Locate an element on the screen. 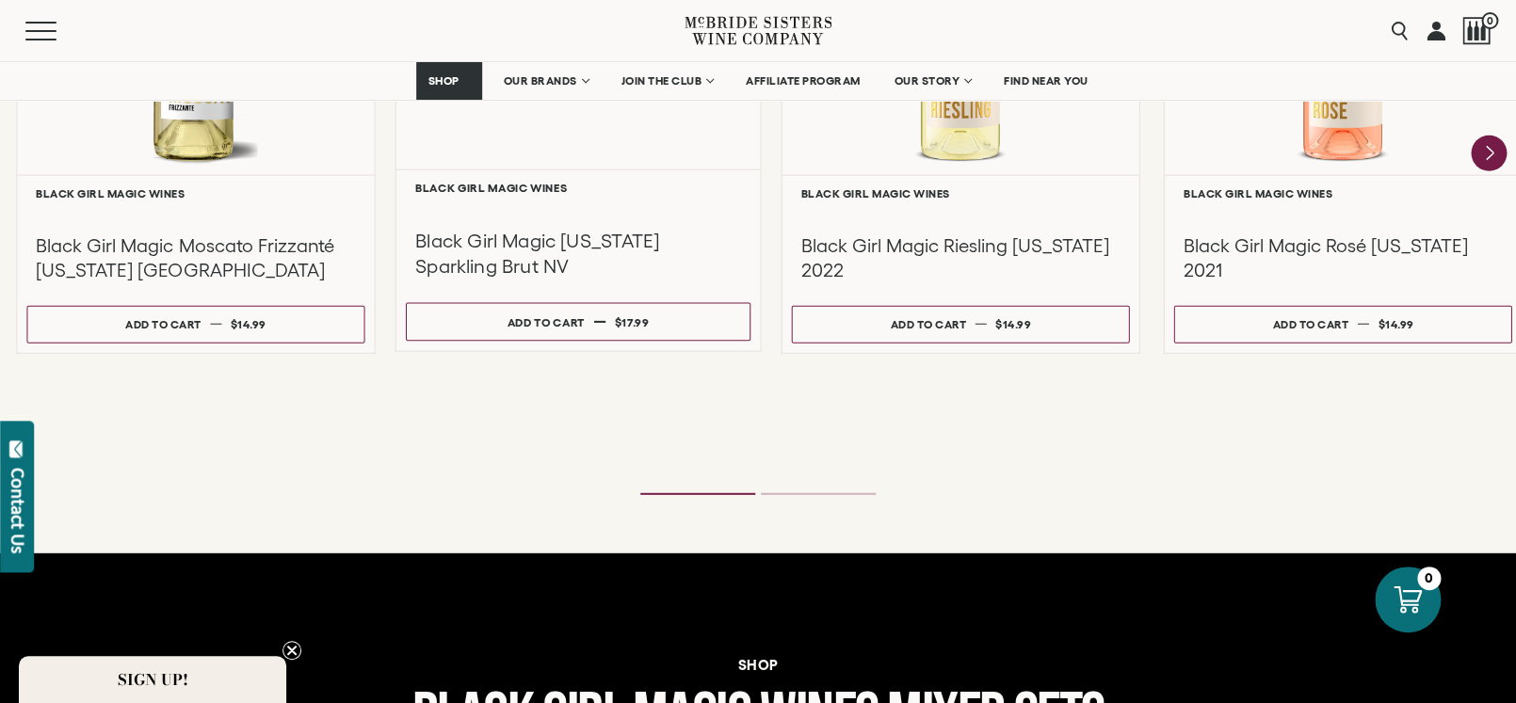 Image resolution: width=1516 pixels, height=703 pixels. span: $17.99 is located at coordinates (632, 321).